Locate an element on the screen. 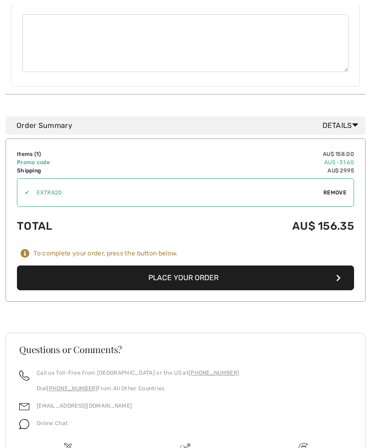  img: call is located at coordinates (24, 375).